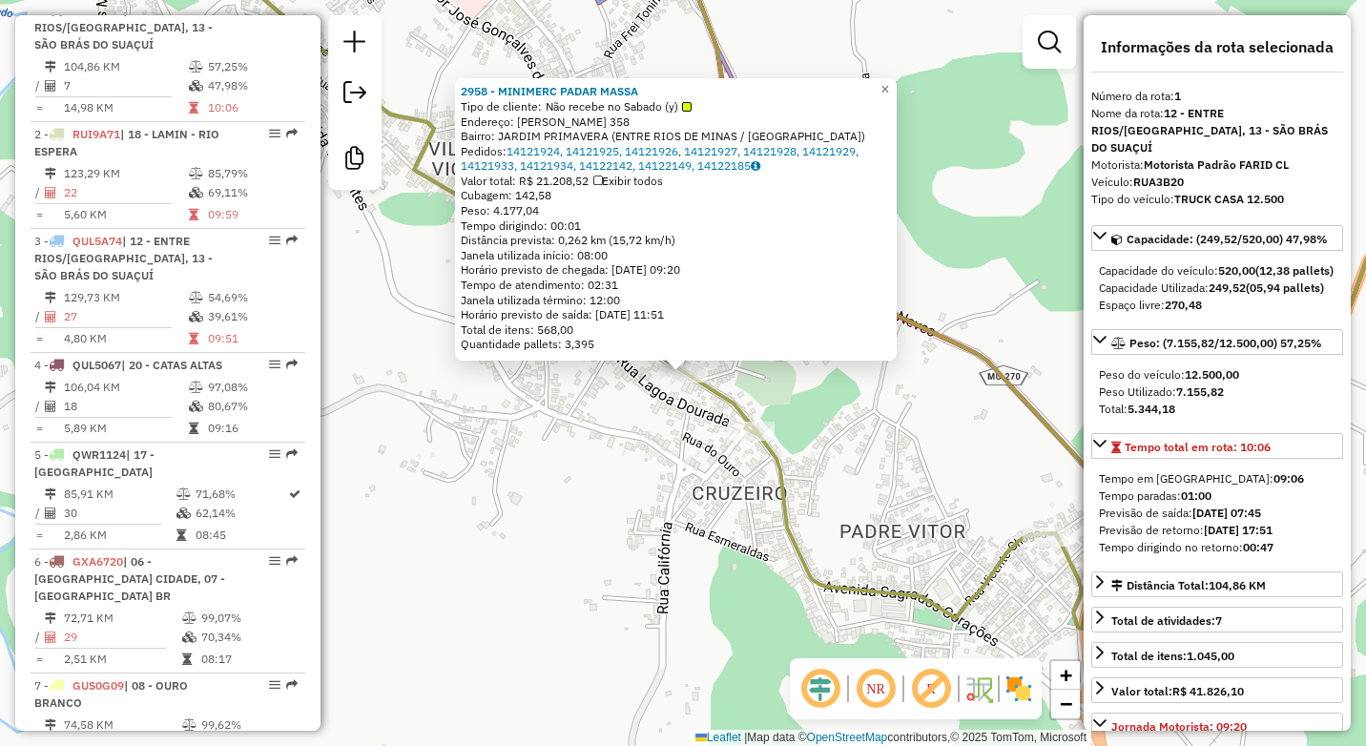 This screenshot has height=746, width=1366. What do you see at coordinates (1228, 198) in the screenshot?
I see `strong: TRUCK CASA 12.500` at bounding box center [1228, 198].